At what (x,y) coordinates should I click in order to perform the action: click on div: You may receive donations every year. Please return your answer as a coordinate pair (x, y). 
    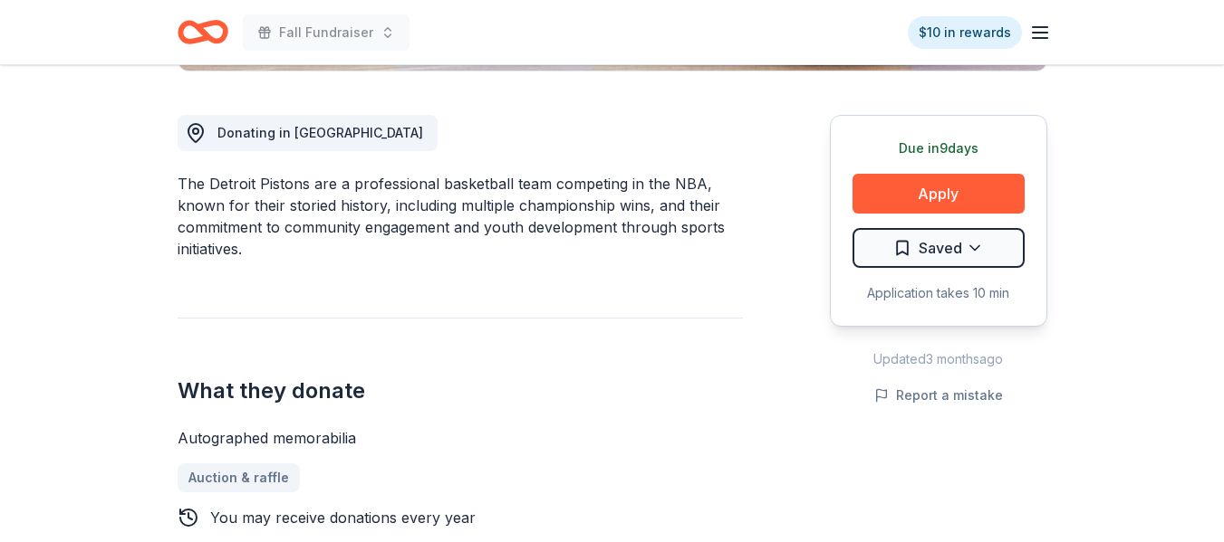
    Looking at the image, I should click on (342, 518).